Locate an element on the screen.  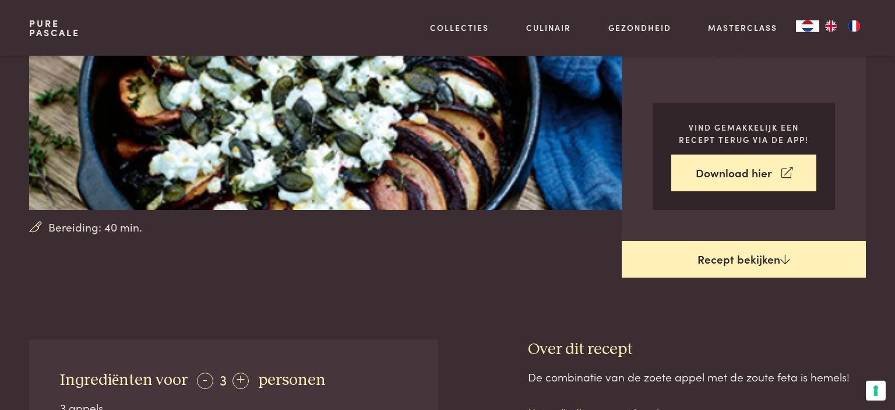
aside: Language selected: Nederlands is located at coordinates (831, 26).